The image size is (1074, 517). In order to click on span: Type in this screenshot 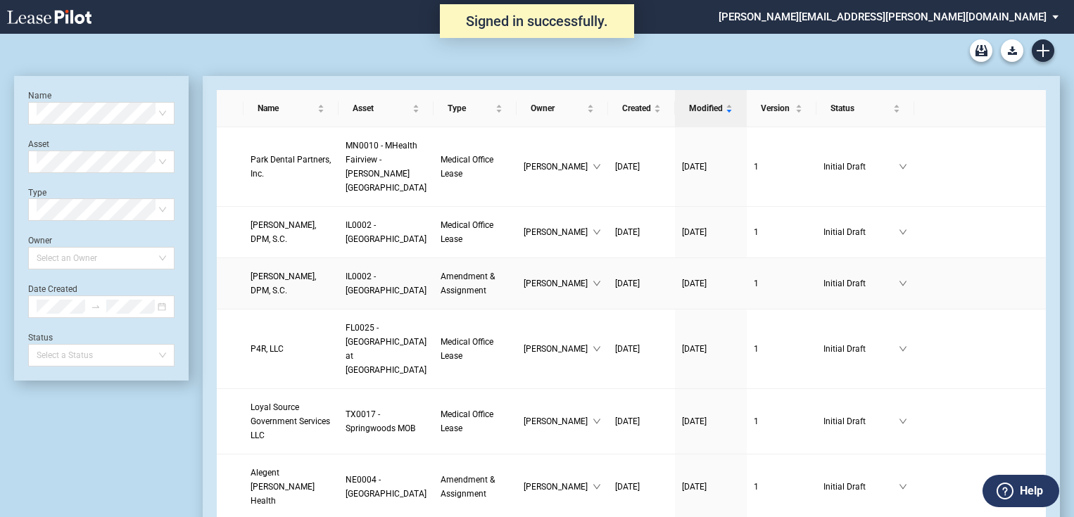, I will do `click(470, 108)`.